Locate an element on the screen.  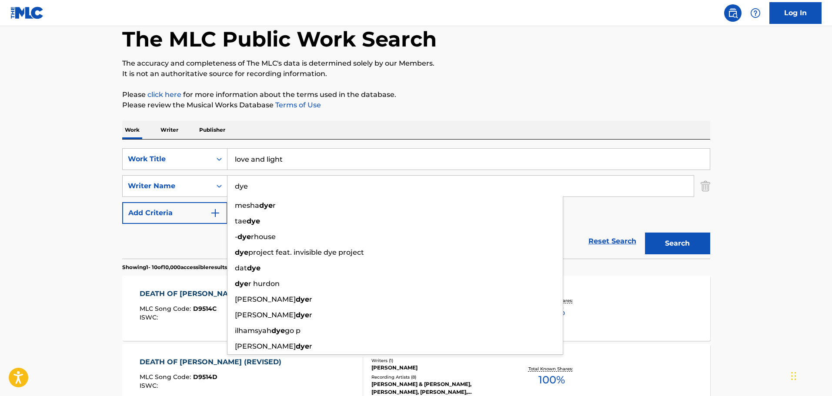
img: MLC Logo is located at coordinates (27, 13).